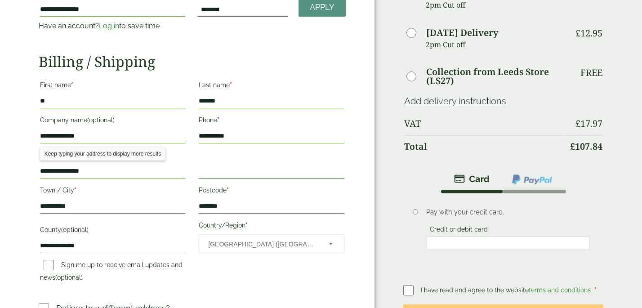 This screenshot has width=642, height=308. Describe the element at coordinates (589, 33) in the screenshot. I see `bdi: 12.95` at that location.